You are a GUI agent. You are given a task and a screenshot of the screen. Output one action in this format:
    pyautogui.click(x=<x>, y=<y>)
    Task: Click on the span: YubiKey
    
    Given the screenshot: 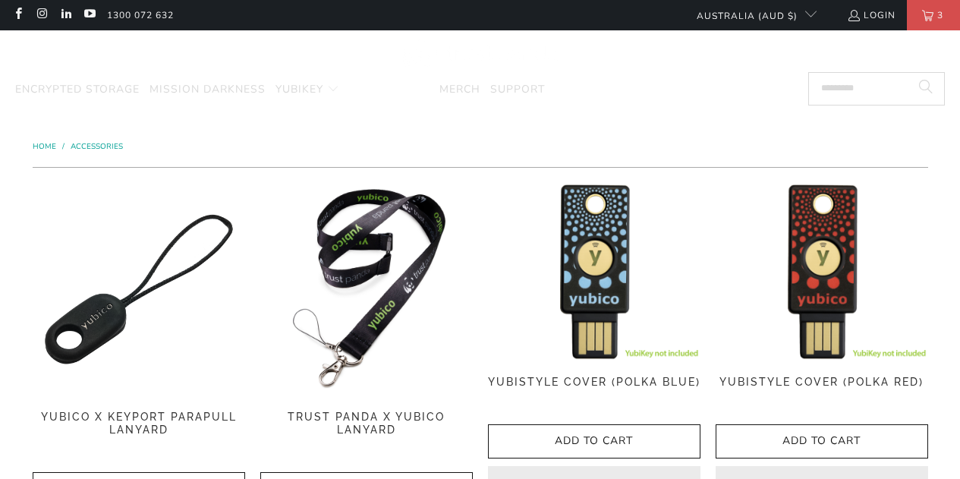 What is the action you would take?
    pyautogui.click(x=299, y=89)
    